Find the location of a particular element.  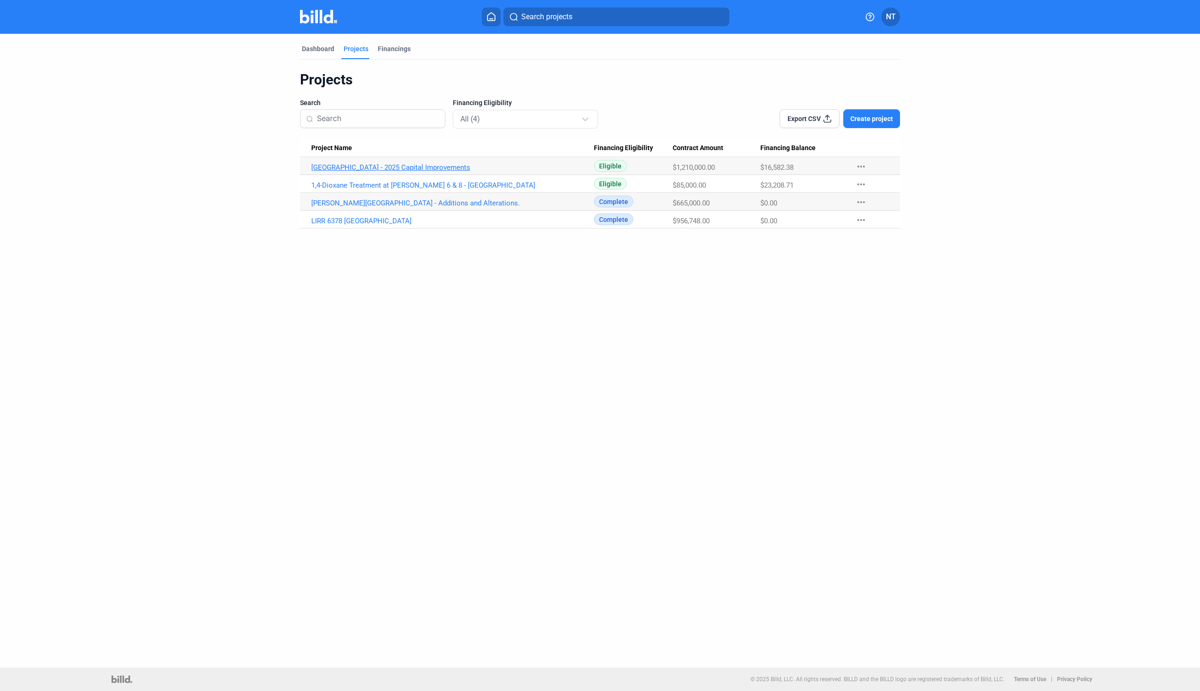

span: $956,748.00 is located at coordinates (691, 221).